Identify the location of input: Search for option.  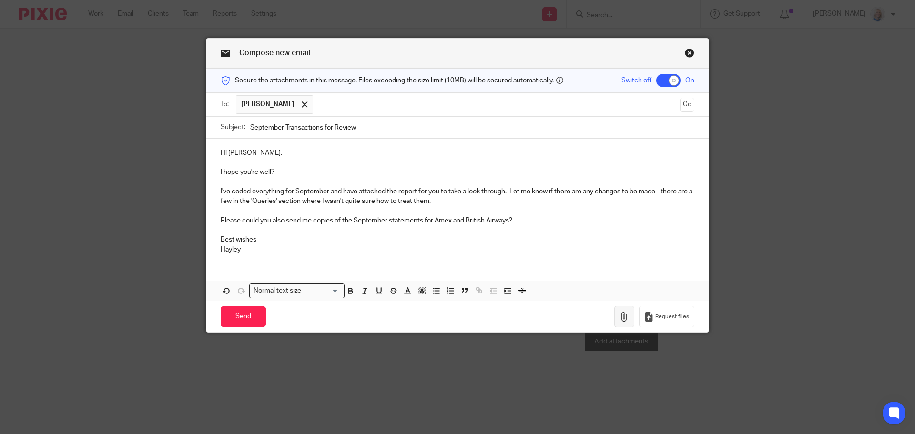
(322, 291).